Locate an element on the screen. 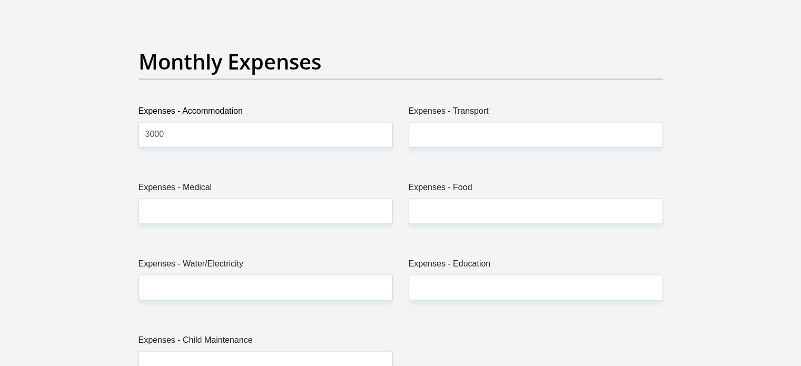  label: Expenses - Water/Electricity is located at coordinates (265, 266).